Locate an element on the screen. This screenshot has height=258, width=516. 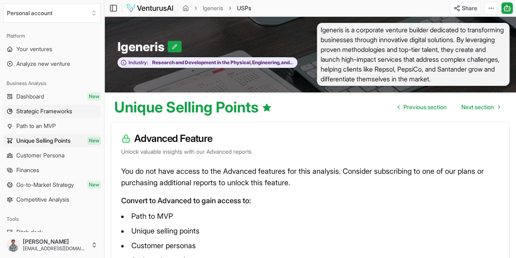
span: Competitive Analysis is located at coordinates (43, 199).